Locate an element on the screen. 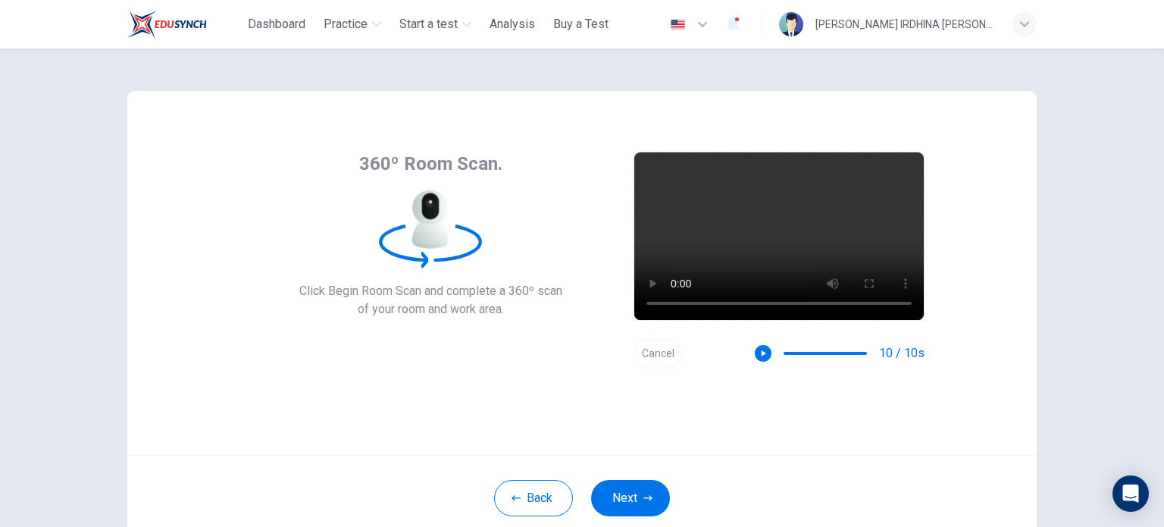 Image resolution: width=1164 pixels, height=527 pixels. button: Analysis is located at coordinates (512, 24).